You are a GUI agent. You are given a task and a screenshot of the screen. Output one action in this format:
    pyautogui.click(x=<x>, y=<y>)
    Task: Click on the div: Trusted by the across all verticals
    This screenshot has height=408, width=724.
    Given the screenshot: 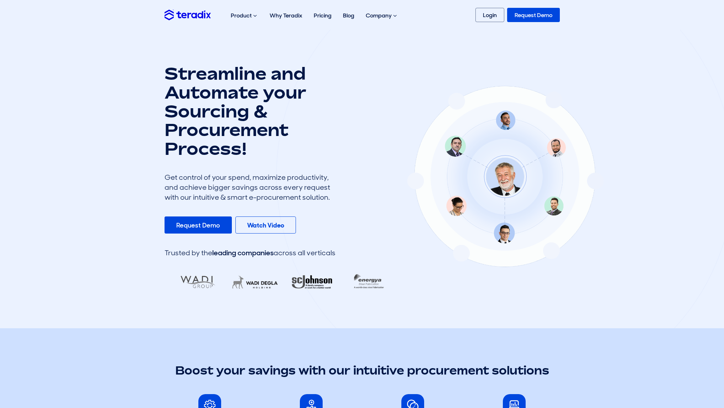 What is the action you would take?
    pyautogui.click(x=250, y=253)
    